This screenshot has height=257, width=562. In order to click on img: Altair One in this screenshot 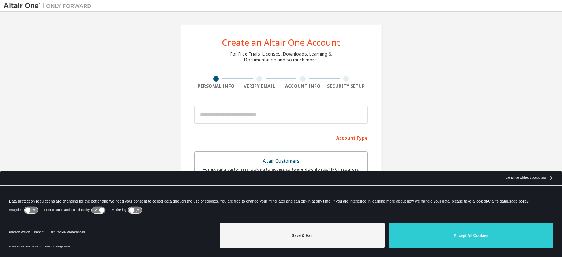, I will do `click(49, 6)`.